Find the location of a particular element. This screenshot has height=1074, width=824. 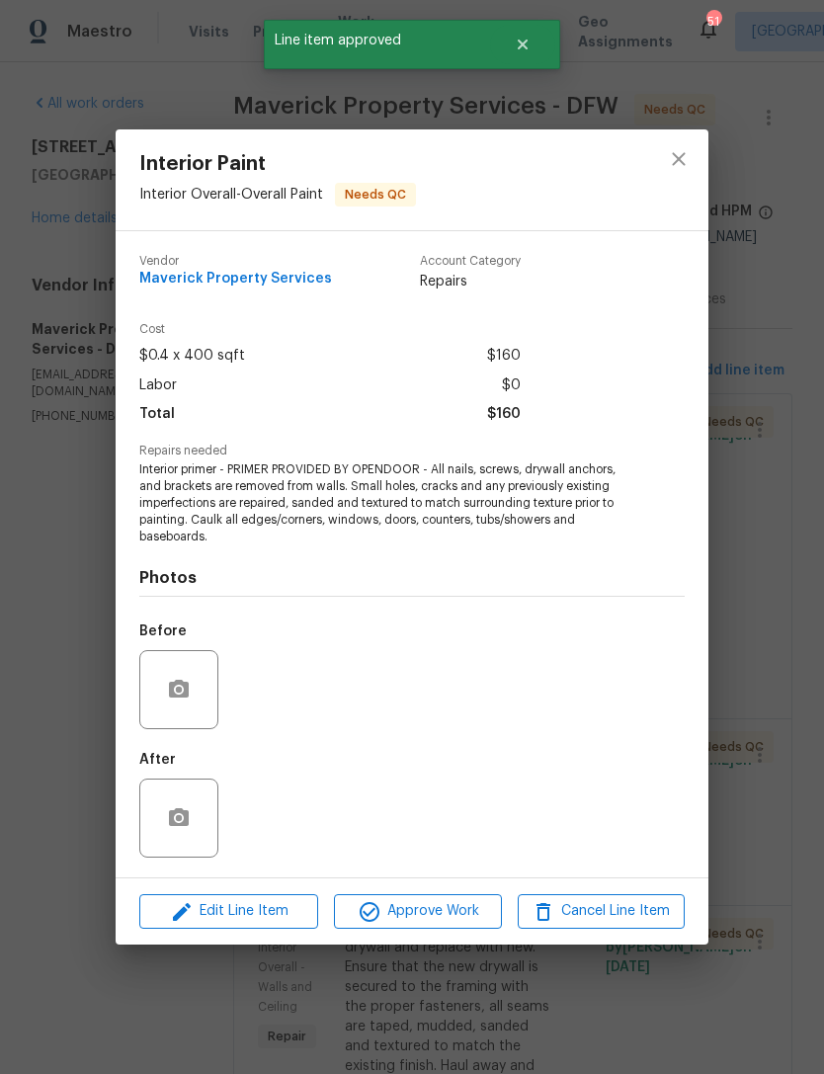

button: Close is located at coordinates (523, 44).